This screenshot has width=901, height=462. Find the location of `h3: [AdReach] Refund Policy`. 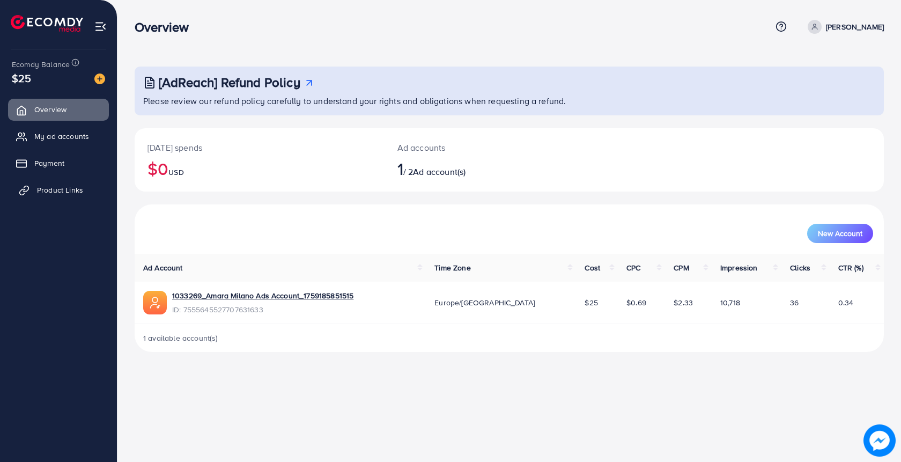

h3: [AdReach] Refund Policy is located at coordinates (230, 82).